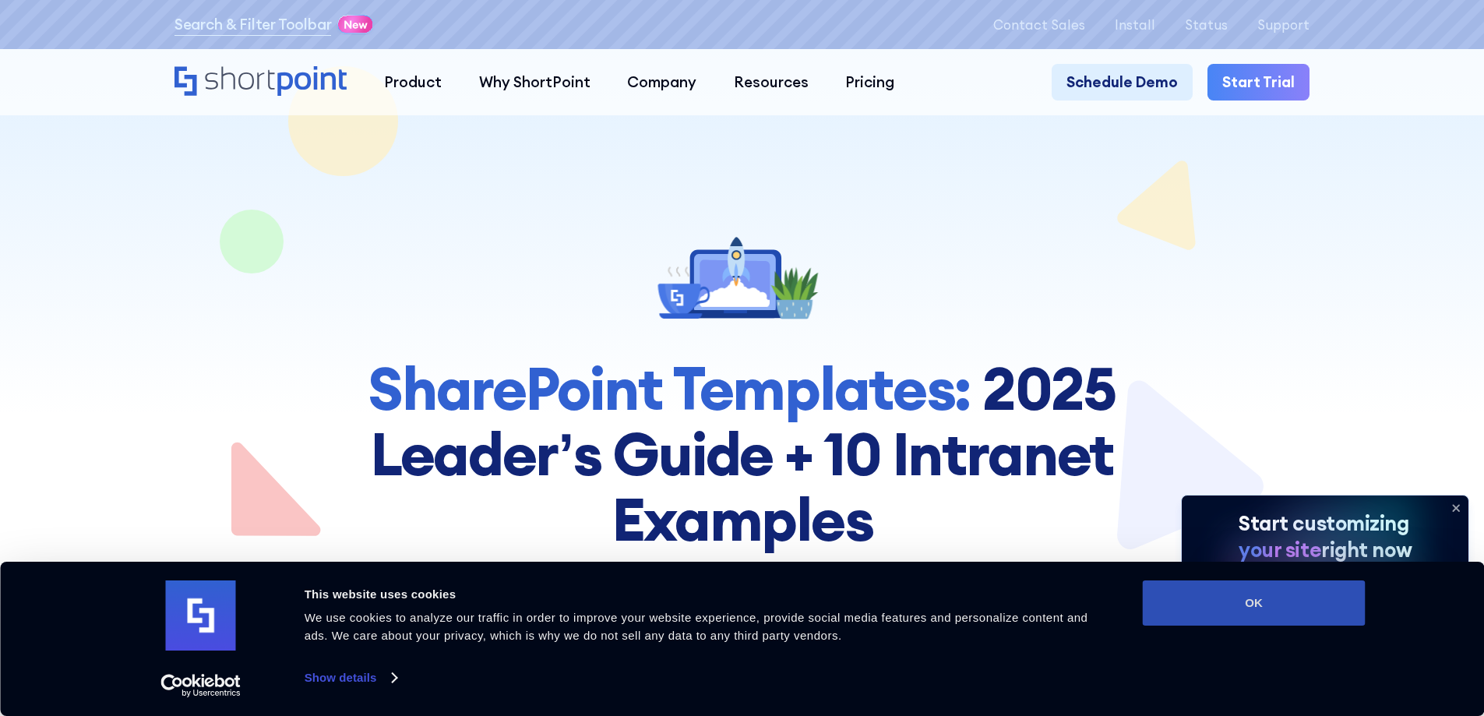  I want to click on img: logo, so click(201, 615).